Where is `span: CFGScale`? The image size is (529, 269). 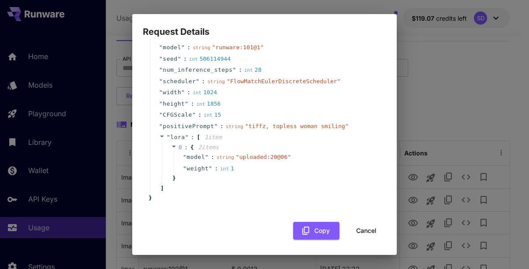
span: CFGScale is located at coordinates (177, 115).